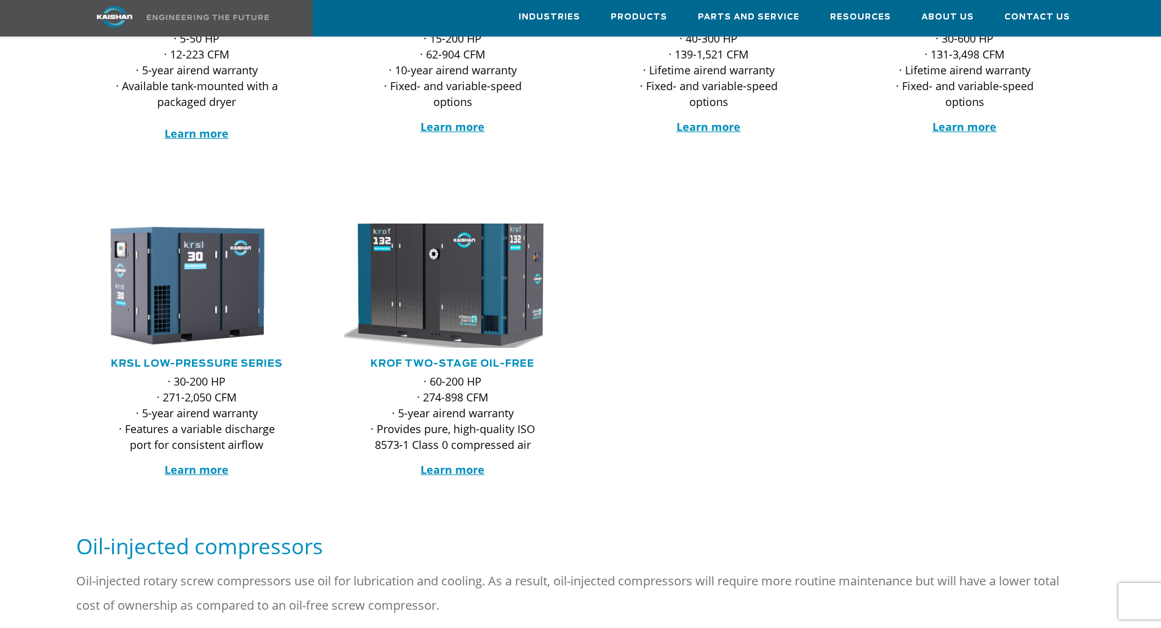  Describe the element at coordinates (581, 546) in the screenshot. I see `h5: Oil-injected compressors` at that location.